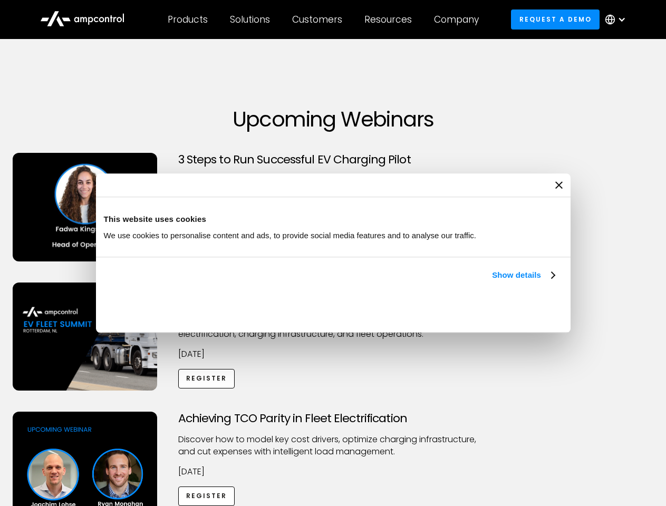 The width and height of the screenshot is (666, 506). What do you see at coordinates (333, 419) in the screenshot?
I see `h3: Achieving TCO Parity in Fleet Electrification` at bounding box center [333, 419].